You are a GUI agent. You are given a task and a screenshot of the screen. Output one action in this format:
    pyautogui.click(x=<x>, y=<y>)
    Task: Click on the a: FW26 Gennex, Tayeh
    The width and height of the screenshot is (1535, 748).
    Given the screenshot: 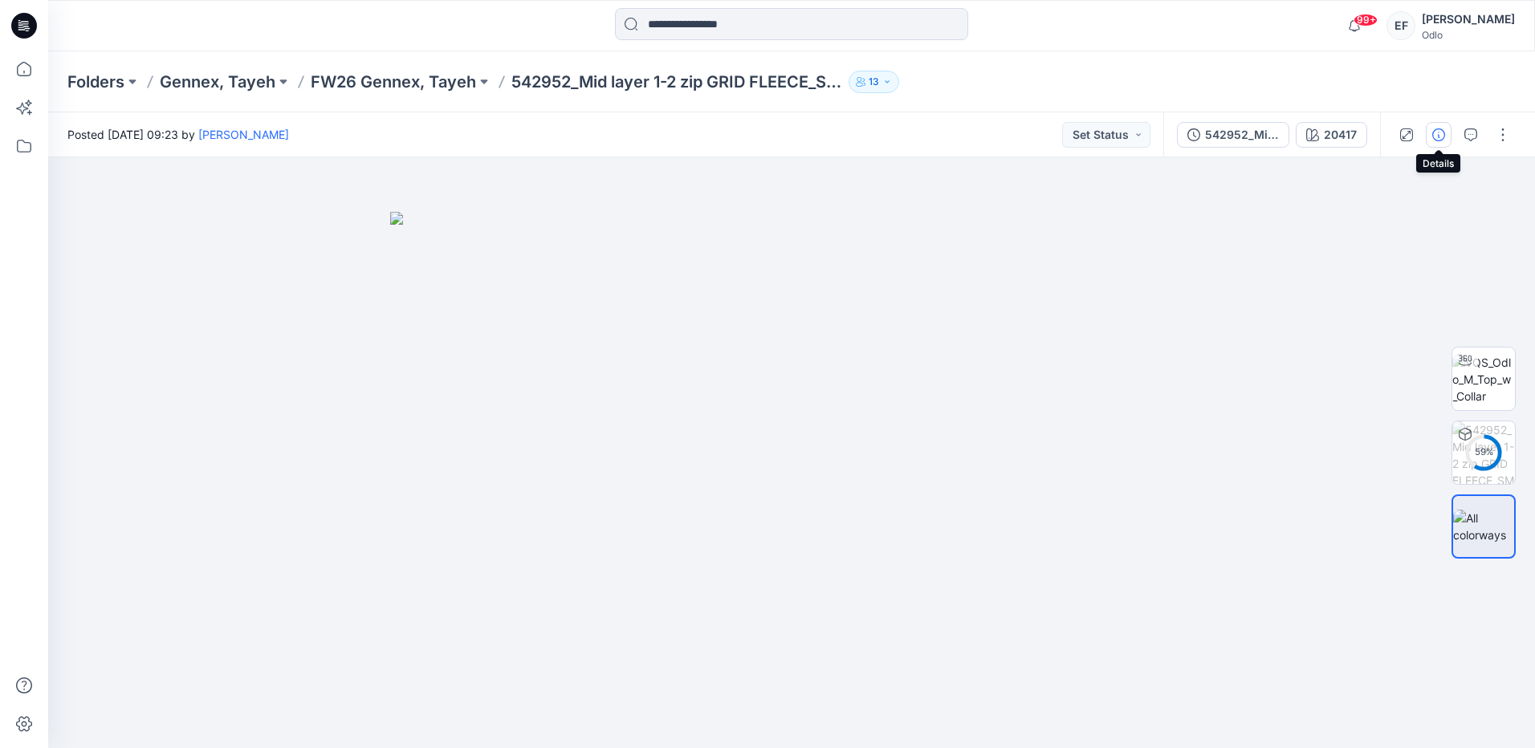 What is the action you would take?
    pyautogui.click(x=393, y=82)
    